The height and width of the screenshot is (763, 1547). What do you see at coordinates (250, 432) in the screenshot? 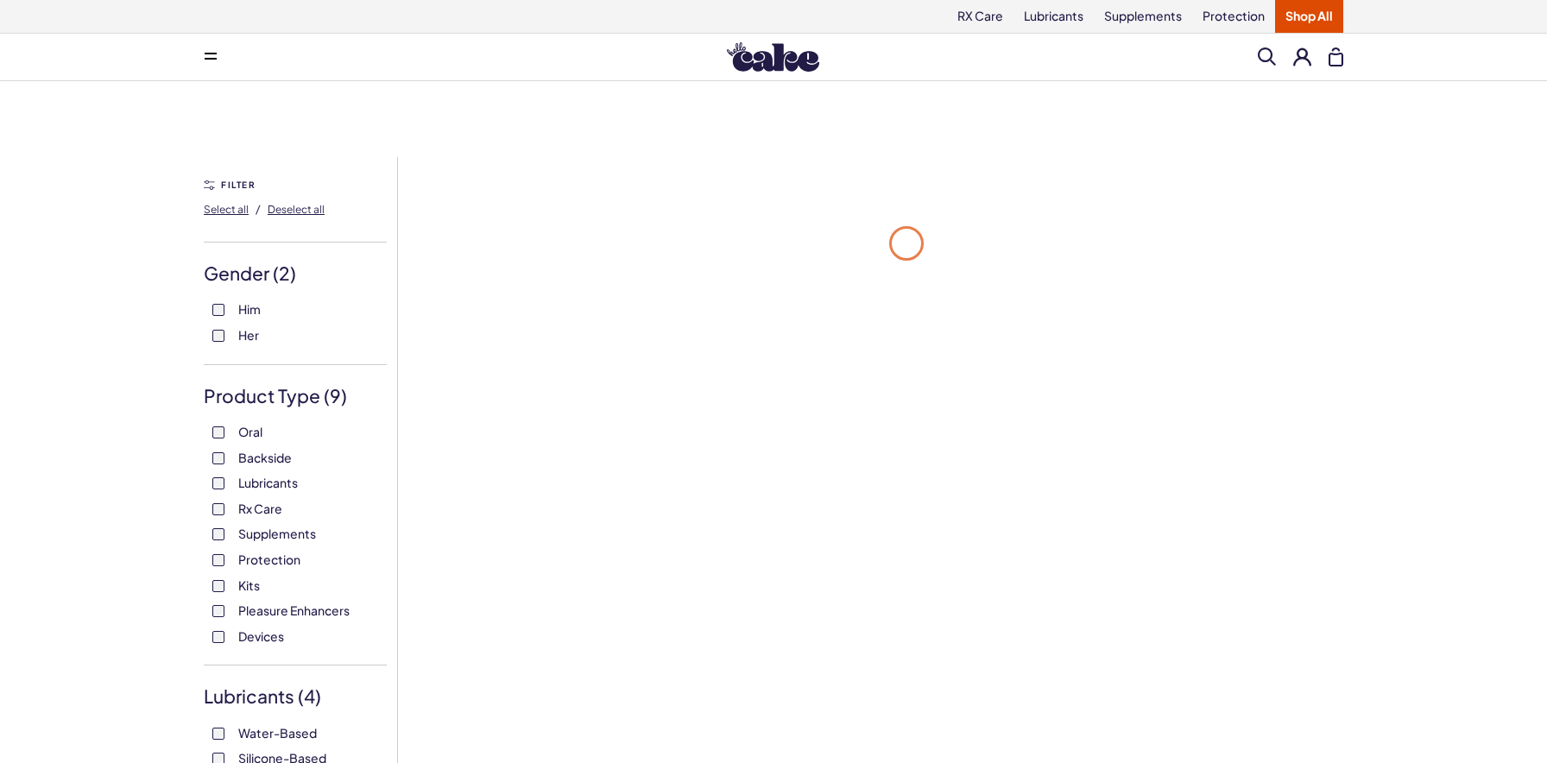
I see `span: Oral` at bounding box center [250, 432].